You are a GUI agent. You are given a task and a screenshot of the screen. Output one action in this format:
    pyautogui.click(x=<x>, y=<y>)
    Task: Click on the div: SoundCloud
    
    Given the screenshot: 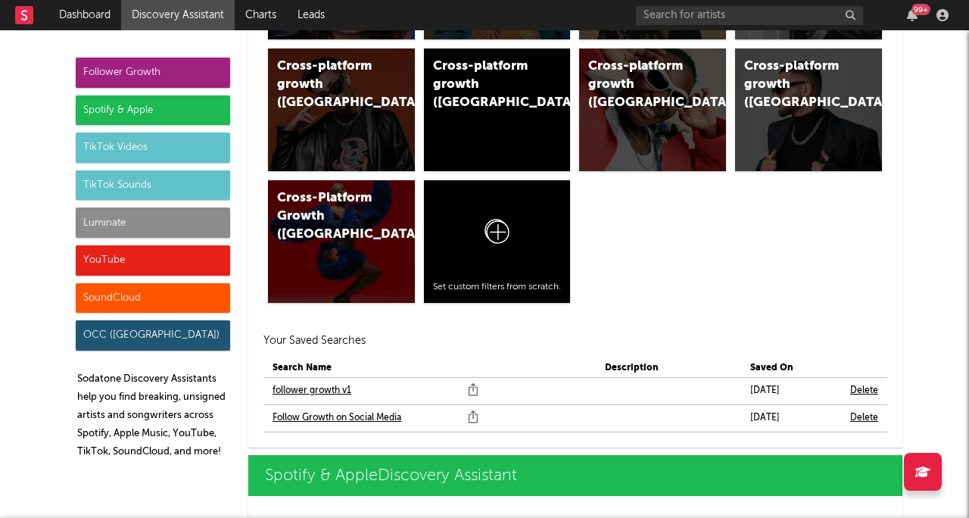 What is the action you would take?
    pyautogui.click(x=153, y=298)
    